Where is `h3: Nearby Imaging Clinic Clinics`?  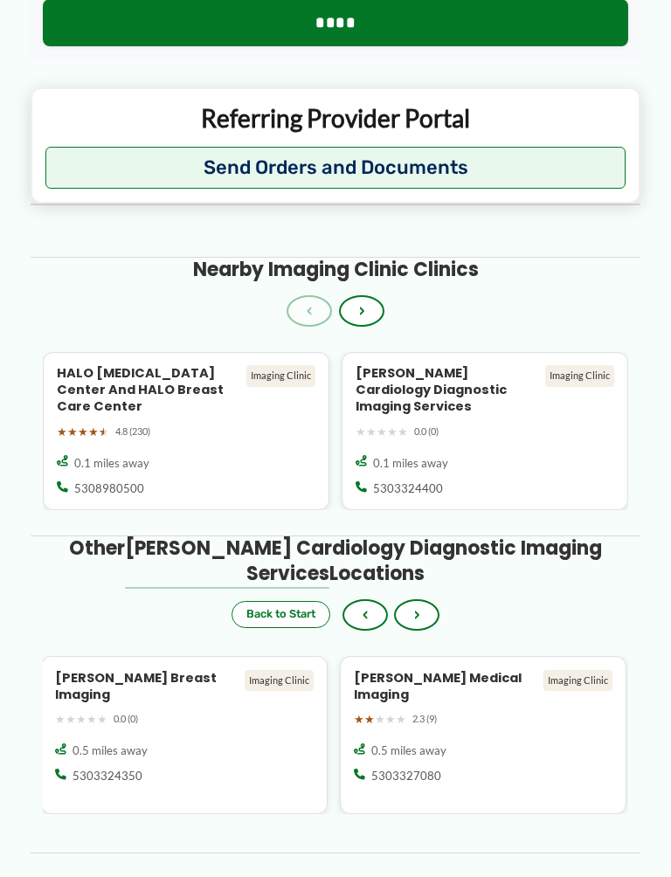 h3: Nearby Imaging Clinic Clinics is located at coordinates (336, 270).